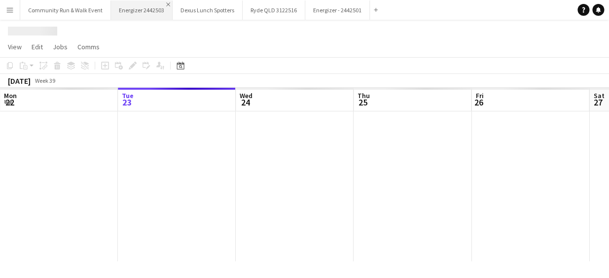 The height and width of the screenshot is (278, 609). What do you see at coordinates (478, 102) in the screenshot?
I see `span: 26` at bounding box center [478, 102].